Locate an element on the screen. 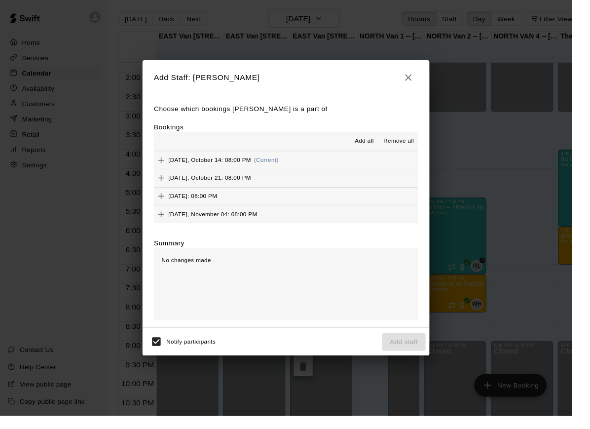  label: Summary is located at coordinates (175, 251).